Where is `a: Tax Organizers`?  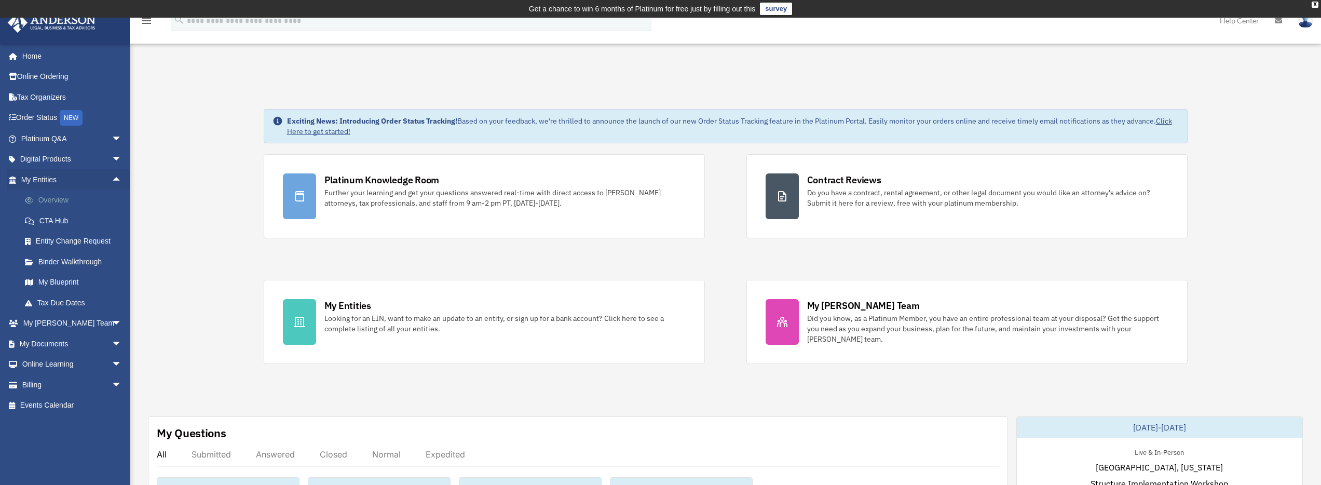 a: Tax Organizers is located at coordinates (72, 97).